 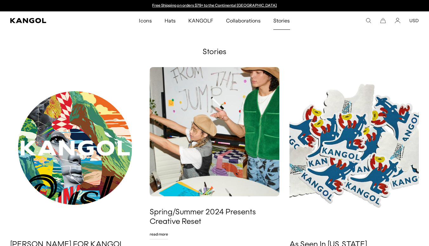 I want to click on a: Read More, so click(x=159, y=234).